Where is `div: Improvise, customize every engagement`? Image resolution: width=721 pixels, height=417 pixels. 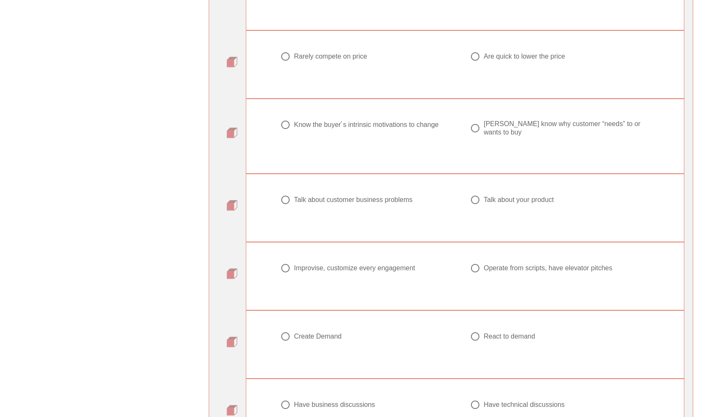
div: Improvise, customize every engagement is located at coordinates (354, 268).